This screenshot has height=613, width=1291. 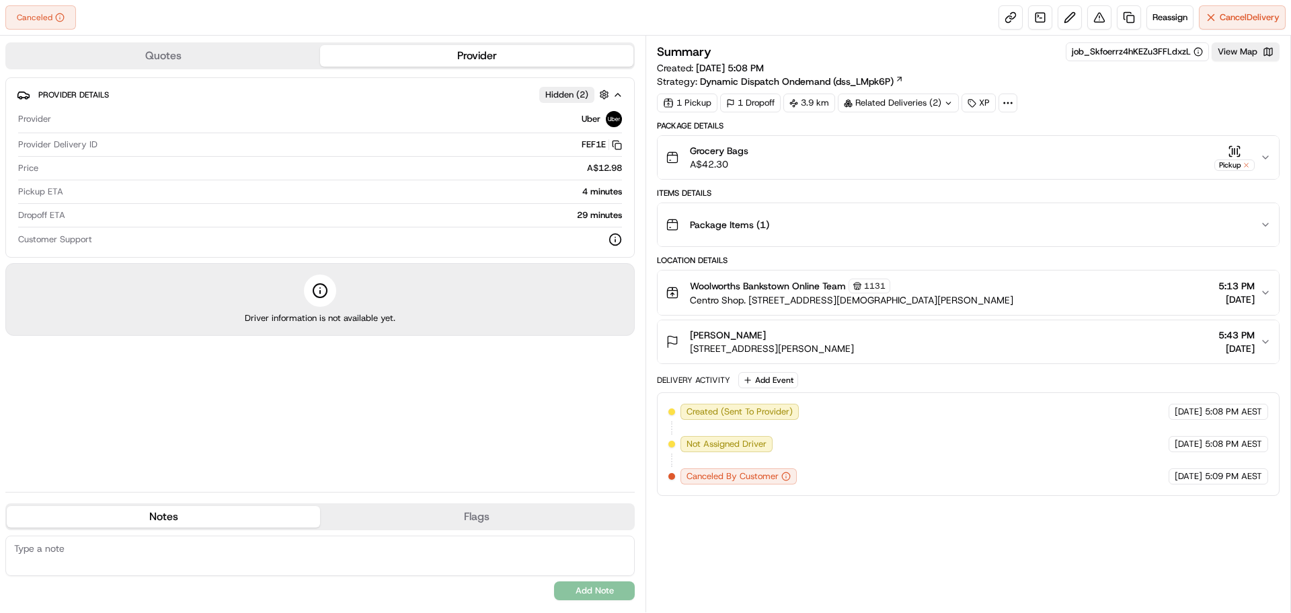 What do you see at coordinates (875, 286) in the screenshot?
I see `span: 1131` at bounding box center [875, 286].